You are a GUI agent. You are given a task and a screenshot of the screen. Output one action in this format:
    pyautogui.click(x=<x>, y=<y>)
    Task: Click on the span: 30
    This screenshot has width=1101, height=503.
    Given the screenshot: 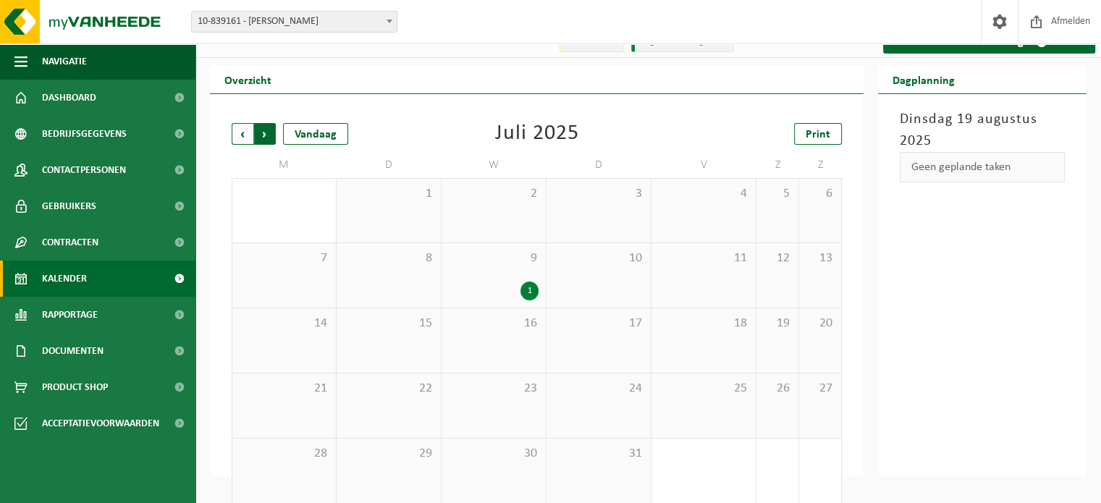 What is the action you would take?
    pyautogui.click(x=494, y=454)
    